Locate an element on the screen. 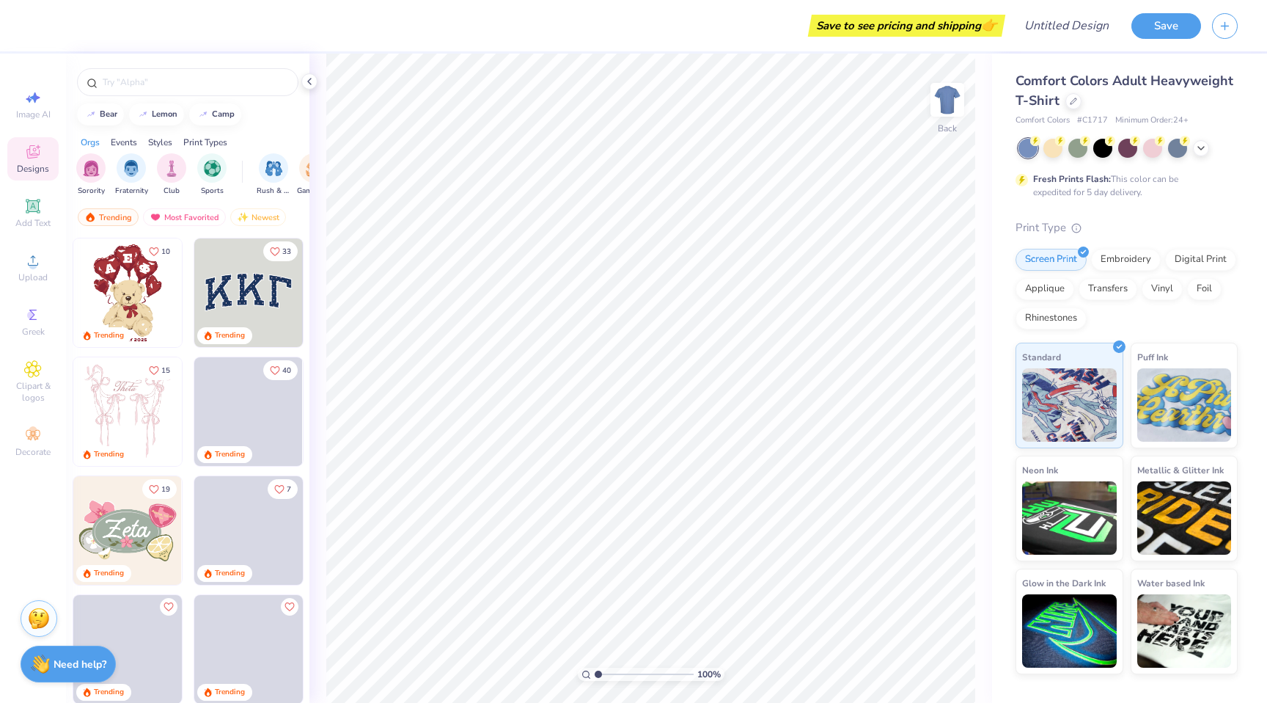 The width and height of the screenshot is (1267, 703). img: Fraternity Image is located at coordinates (131, 168).